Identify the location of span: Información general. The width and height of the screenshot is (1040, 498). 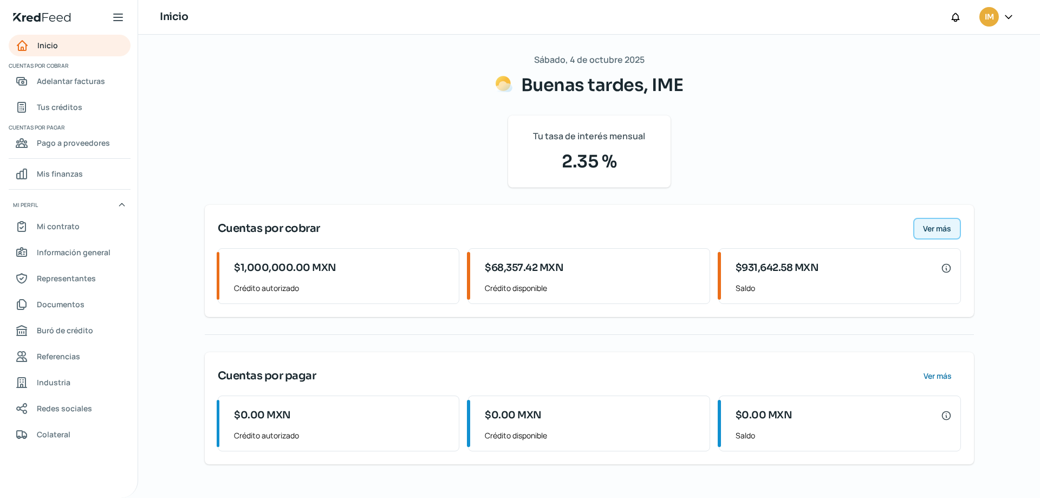
(74, 252).